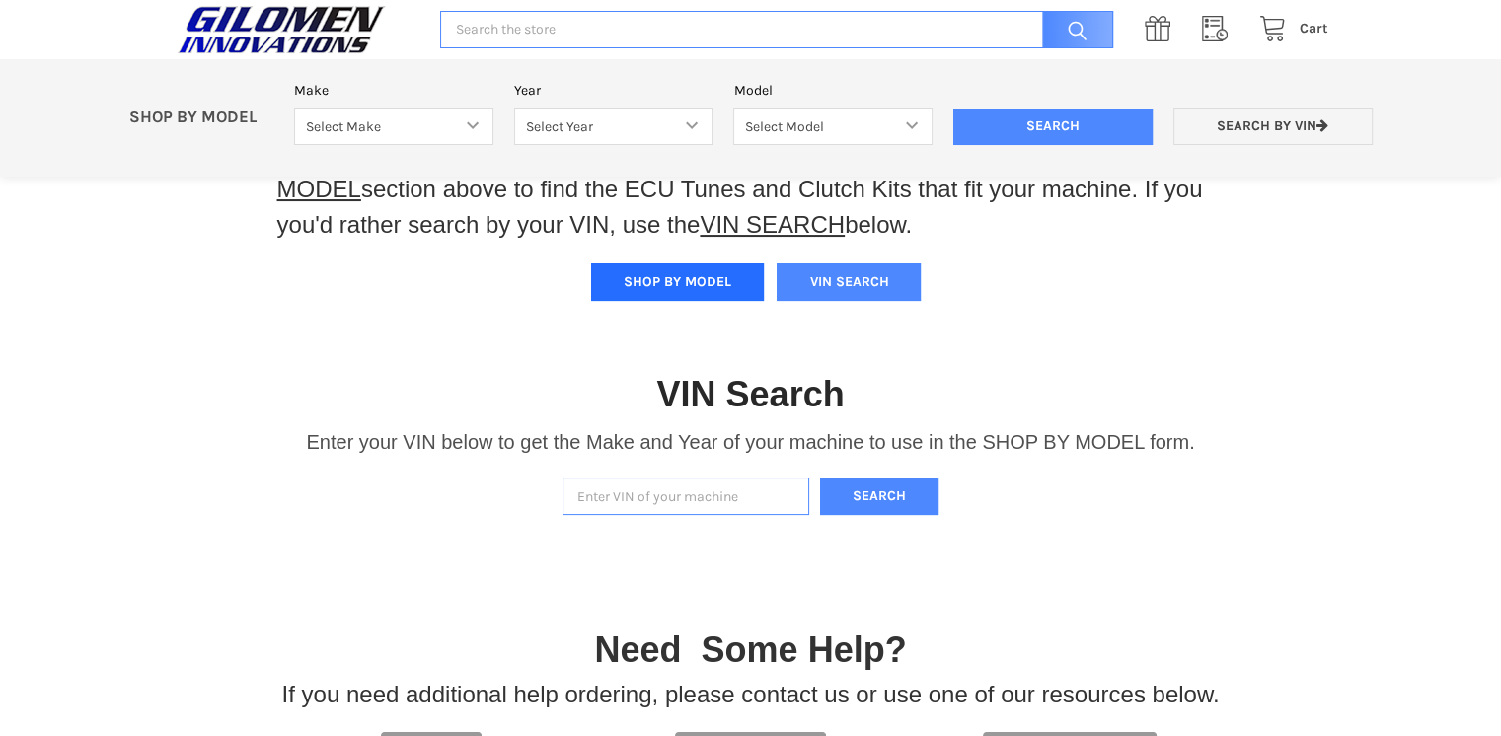 The image size is (1501, 736). I want to click on a: GILOMEN INNOVATIONS, so click(296, 30).